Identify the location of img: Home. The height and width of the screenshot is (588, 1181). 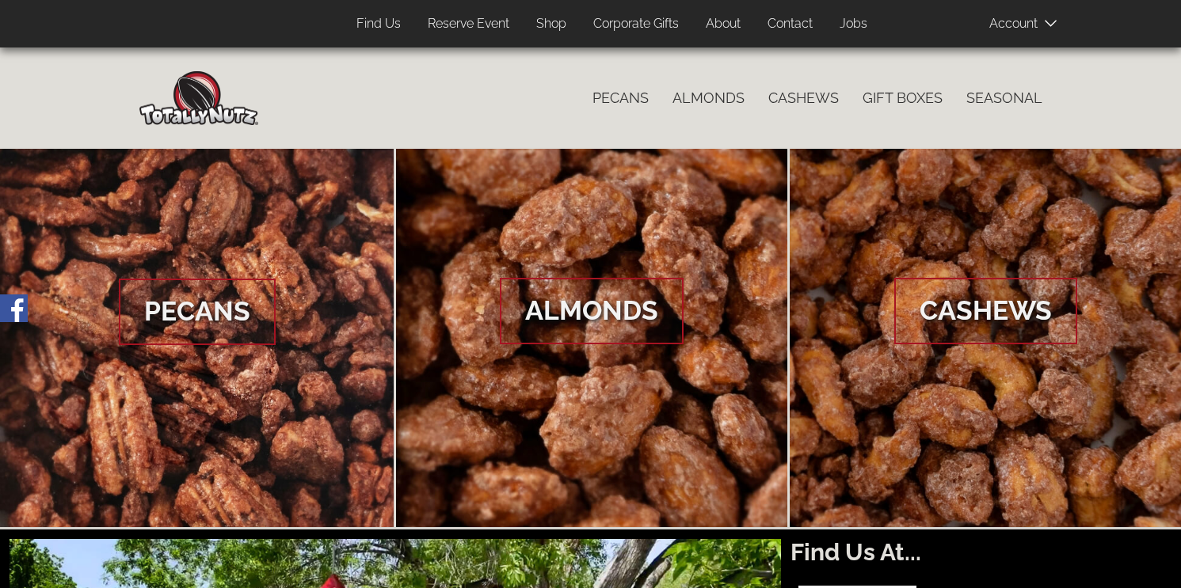
(199, 98).